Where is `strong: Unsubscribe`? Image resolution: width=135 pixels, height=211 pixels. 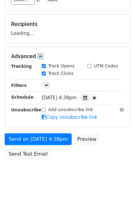
strong: Unsubscribe is located at coordinates (26, 110).